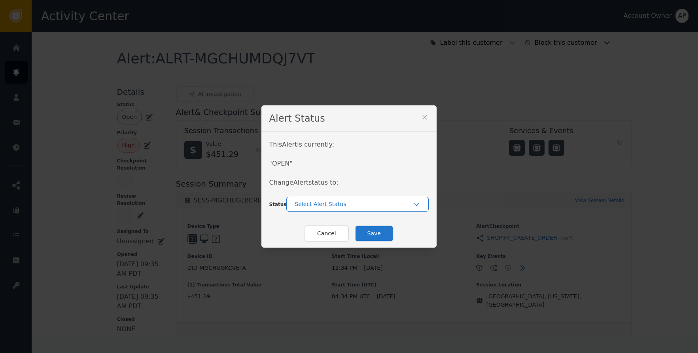  Describe the element at coordinates (326, 233) in the screenshot. I see `button: Cancel` at that location.